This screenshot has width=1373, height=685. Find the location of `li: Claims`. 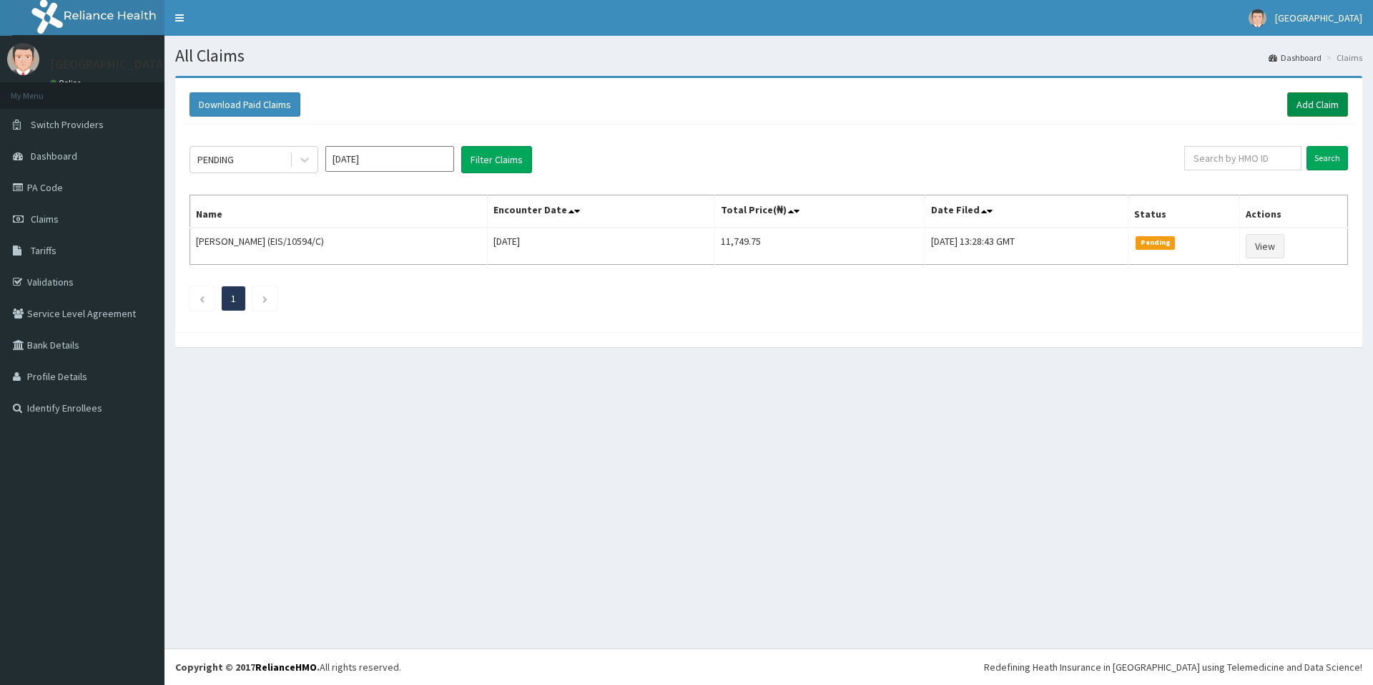

li: Claims is located at coordinates (1343, 57).